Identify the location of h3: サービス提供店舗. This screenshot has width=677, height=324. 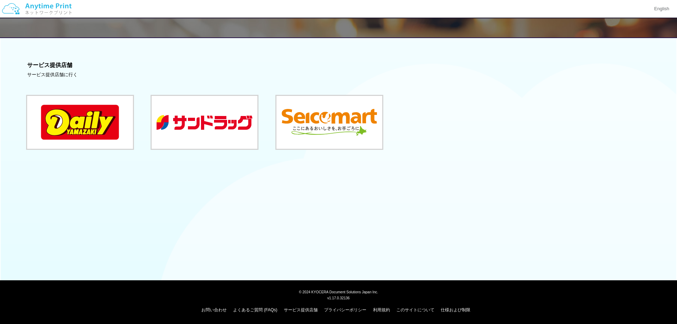
(339, 65).